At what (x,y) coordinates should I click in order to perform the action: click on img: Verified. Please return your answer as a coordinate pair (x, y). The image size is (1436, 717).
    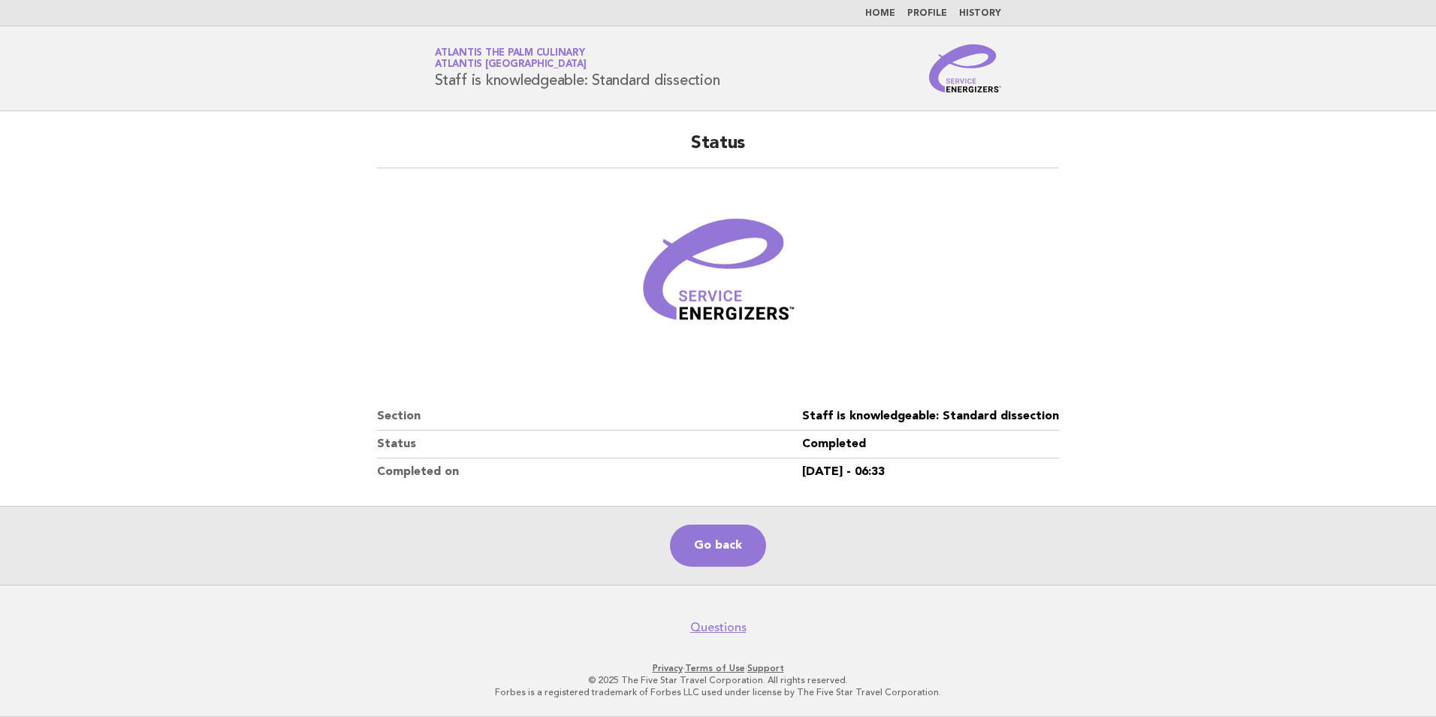
    Looking at the image, I should click on (718, 276).